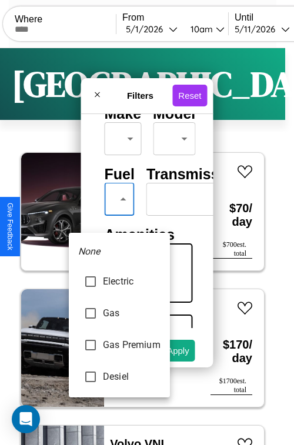 The width and height of the screenshot is (294, 445). Describe the element at coordinates (89, 252) in the screenshot. I see `em: None` at that location.